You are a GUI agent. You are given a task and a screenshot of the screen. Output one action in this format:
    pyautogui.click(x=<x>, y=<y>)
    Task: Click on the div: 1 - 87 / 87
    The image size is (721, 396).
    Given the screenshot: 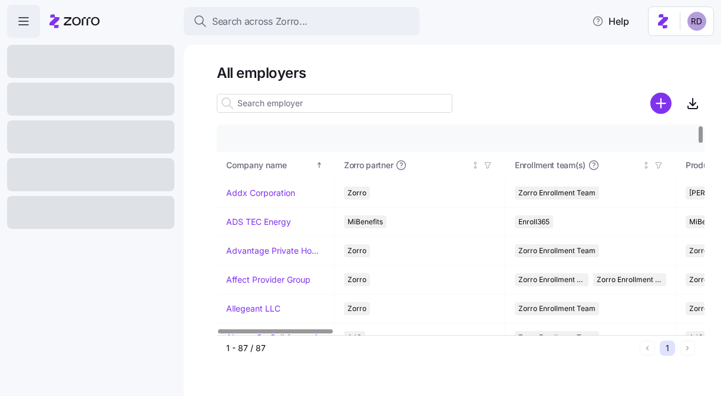 What is the action you would take?
    pyautogui.click(x=431, y=348)
    